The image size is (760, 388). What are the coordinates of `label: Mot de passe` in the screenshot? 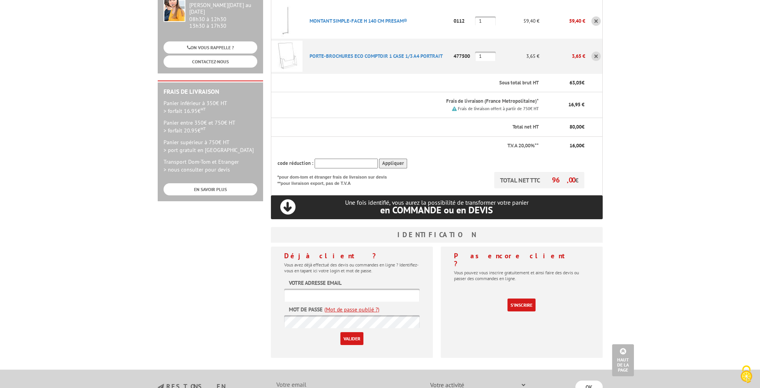 It's located at (306, 309).